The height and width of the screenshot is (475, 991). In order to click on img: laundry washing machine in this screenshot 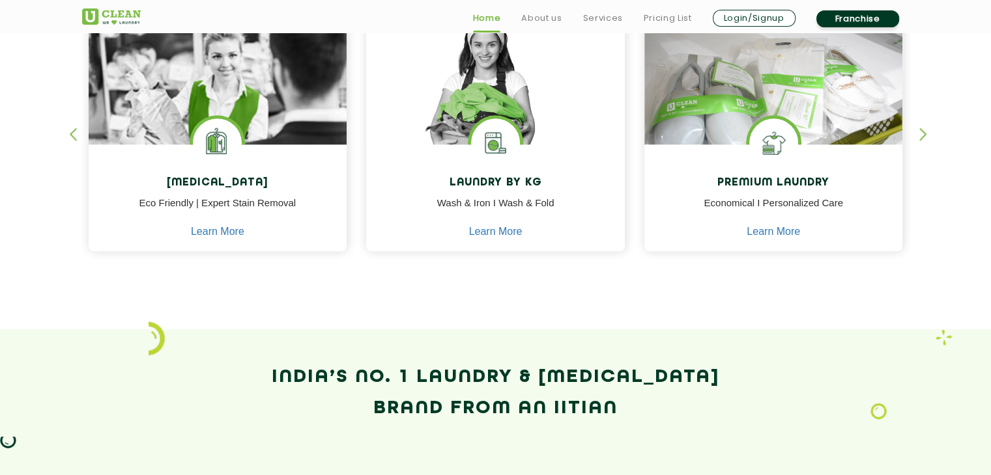, I will do `click(495, 143)`.